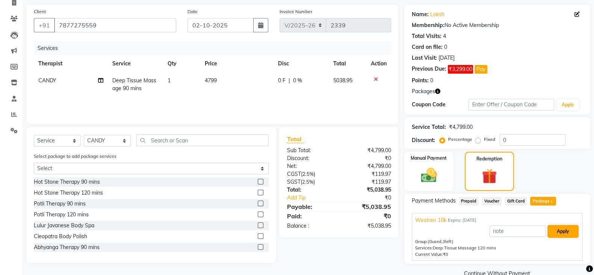  I want to click on div: No Active Membership, so click(497, 25).